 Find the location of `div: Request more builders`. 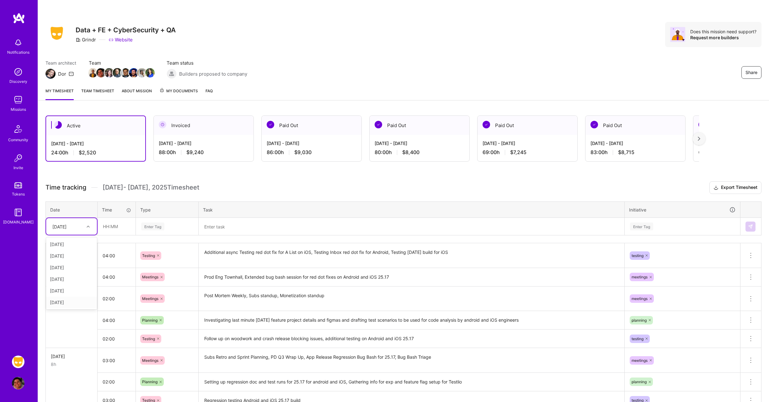

div: Request more builders is located at coordinates (723, 37).